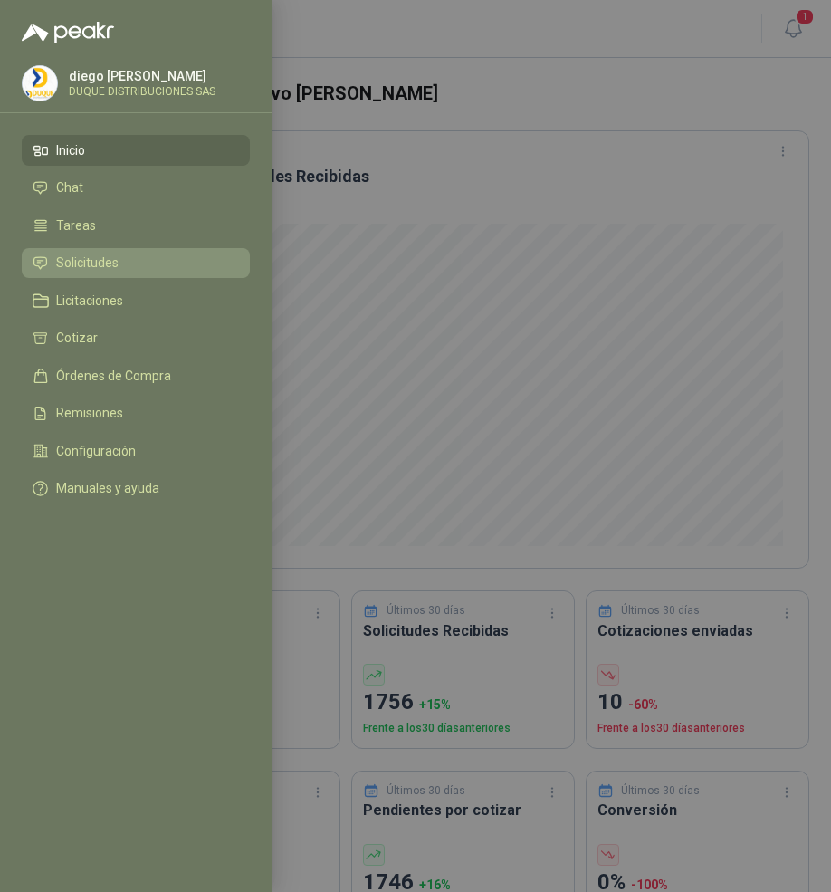  I want to click on a: Remisiones, so click(136, 414).